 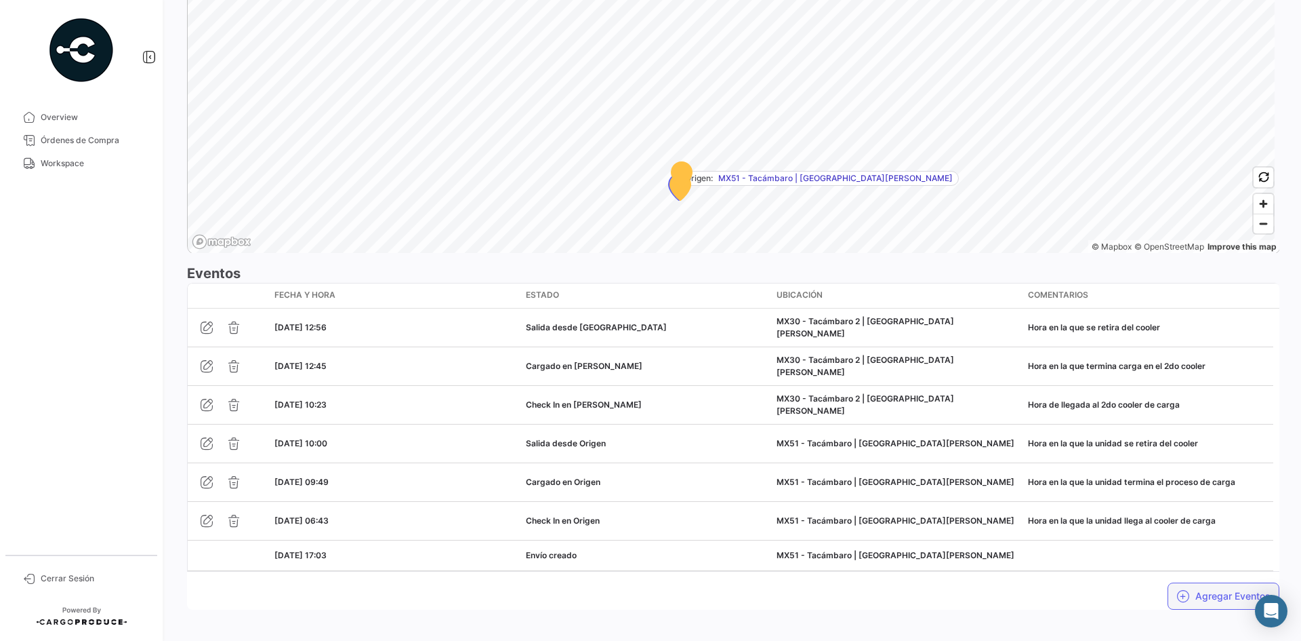 I want to click on div: Hora en la que se retira del cooler, so click(x=1148, y=327).